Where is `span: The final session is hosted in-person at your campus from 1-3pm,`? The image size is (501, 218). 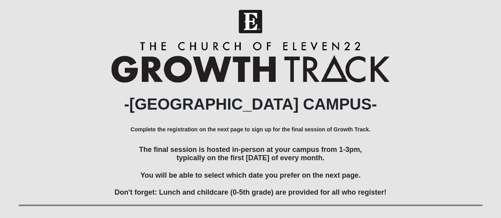 span: The final session is hosted in-person at your campus from 1-3pm, is located at coordinates (250, 150).